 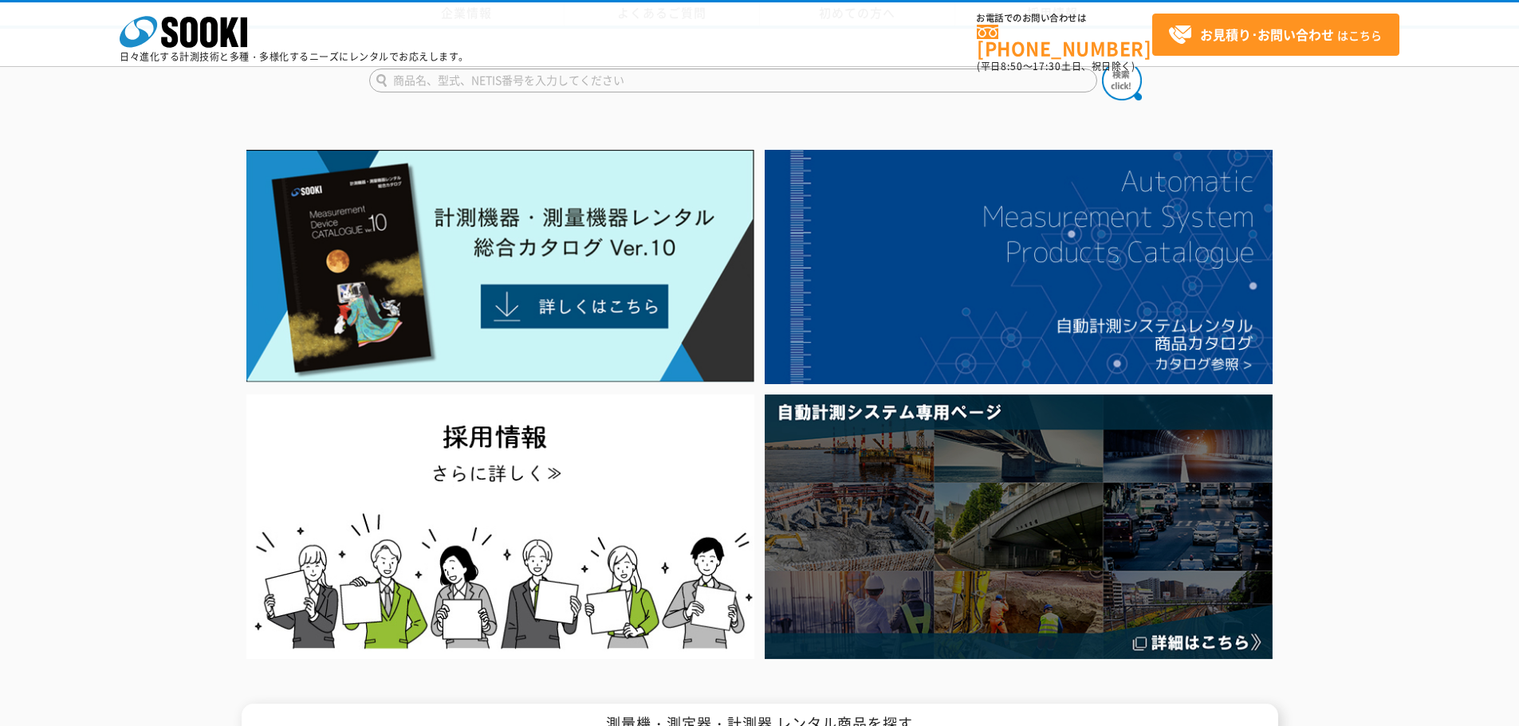 What do you see at coordinates (1056, 66) in the screenshot?
I see `span: (平日 ～ 土日、祝日除く)` at bounding box center [1056, 66].